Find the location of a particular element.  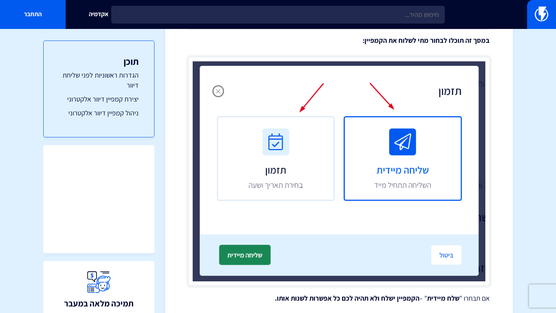

strong: הקמפיין ישלח ולא תהיה לכם כל אפשרות לשנות אותו. is located at coordinates (347, 298).